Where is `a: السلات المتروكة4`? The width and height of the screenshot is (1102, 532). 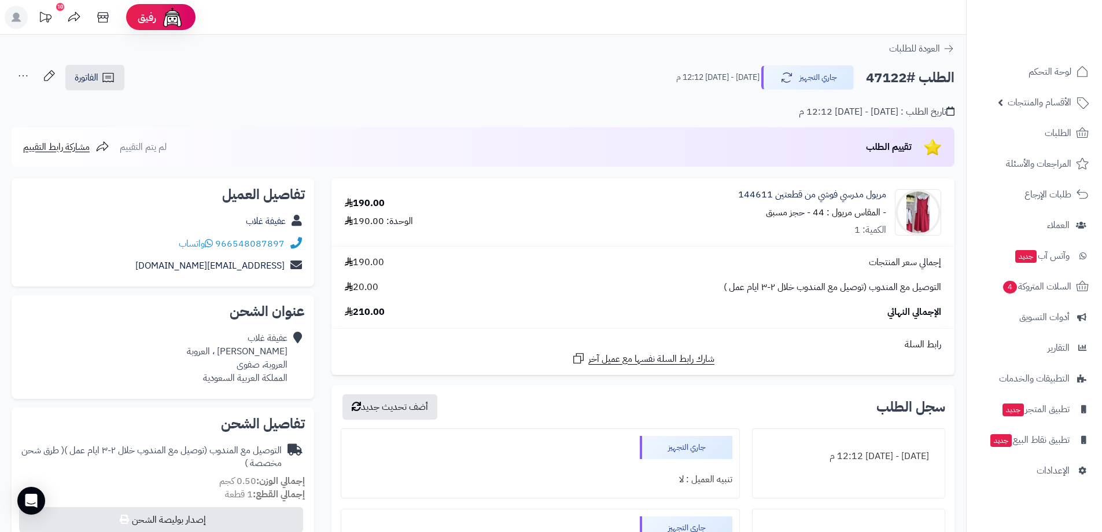
a: السلات المتروكة4 is located at coordinates (1034, 286).